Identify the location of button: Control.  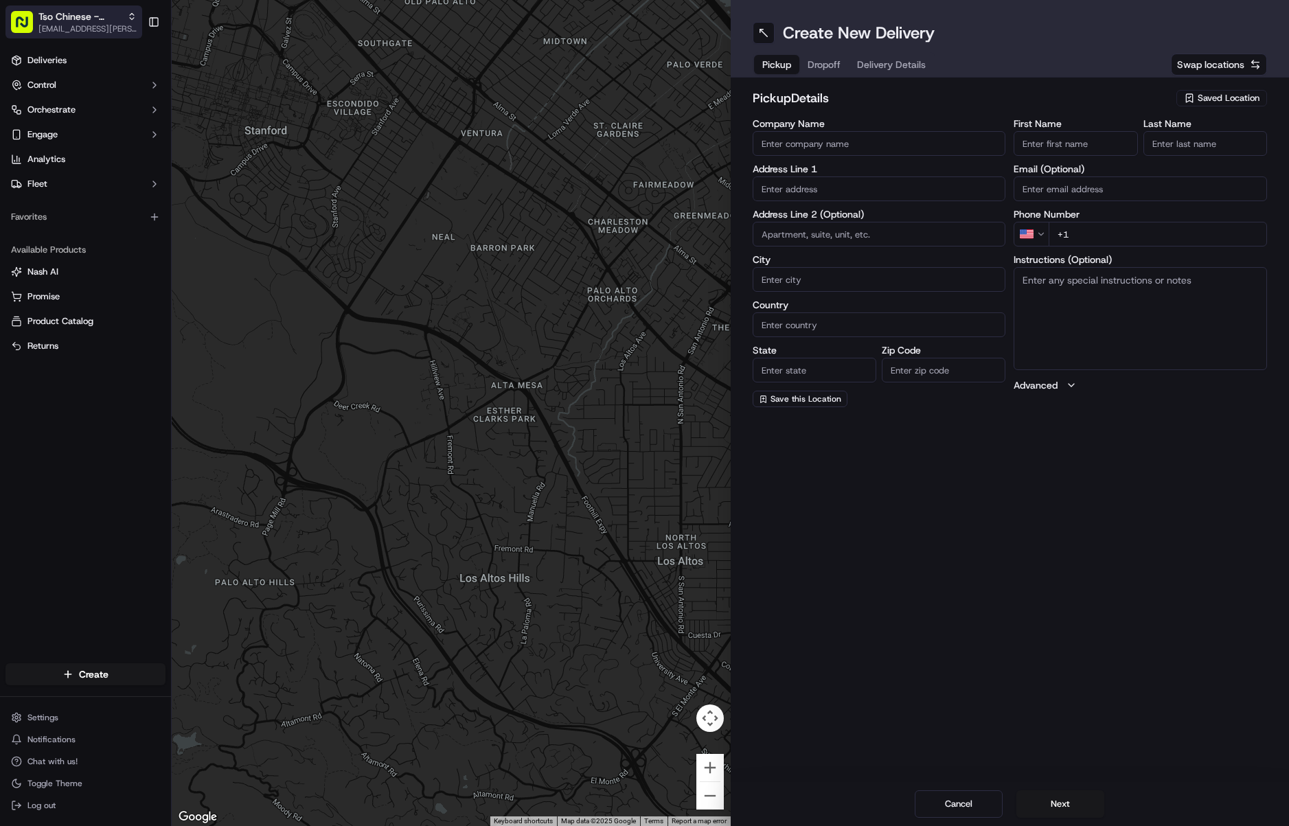
(85, 85).